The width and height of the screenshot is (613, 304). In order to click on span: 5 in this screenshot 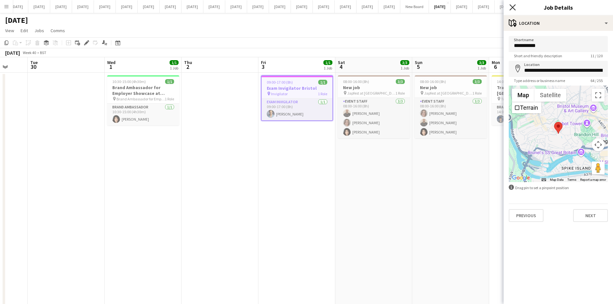, I will do `click(418, 67)`.